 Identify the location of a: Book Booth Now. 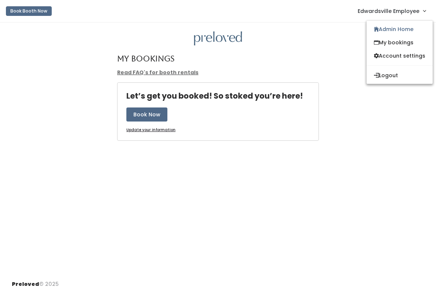
(29, 11).